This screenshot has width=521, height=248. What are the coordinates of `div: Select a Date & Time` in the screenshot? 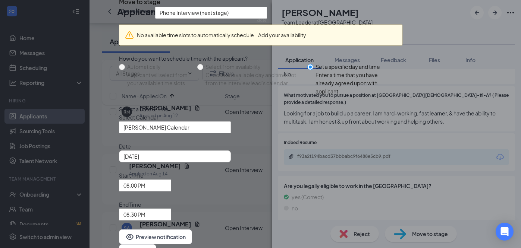 It's located at (261, 109).